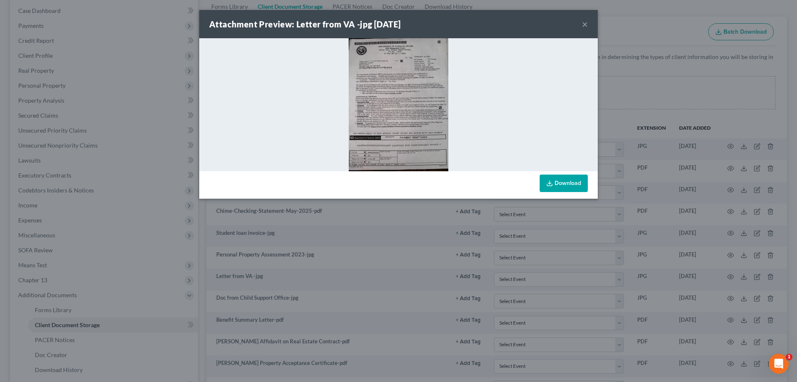 This screenshot has height=382, width=797. Describe the element at coordinates (564, 183) in the screenshot. I see `a: Download` at that location.